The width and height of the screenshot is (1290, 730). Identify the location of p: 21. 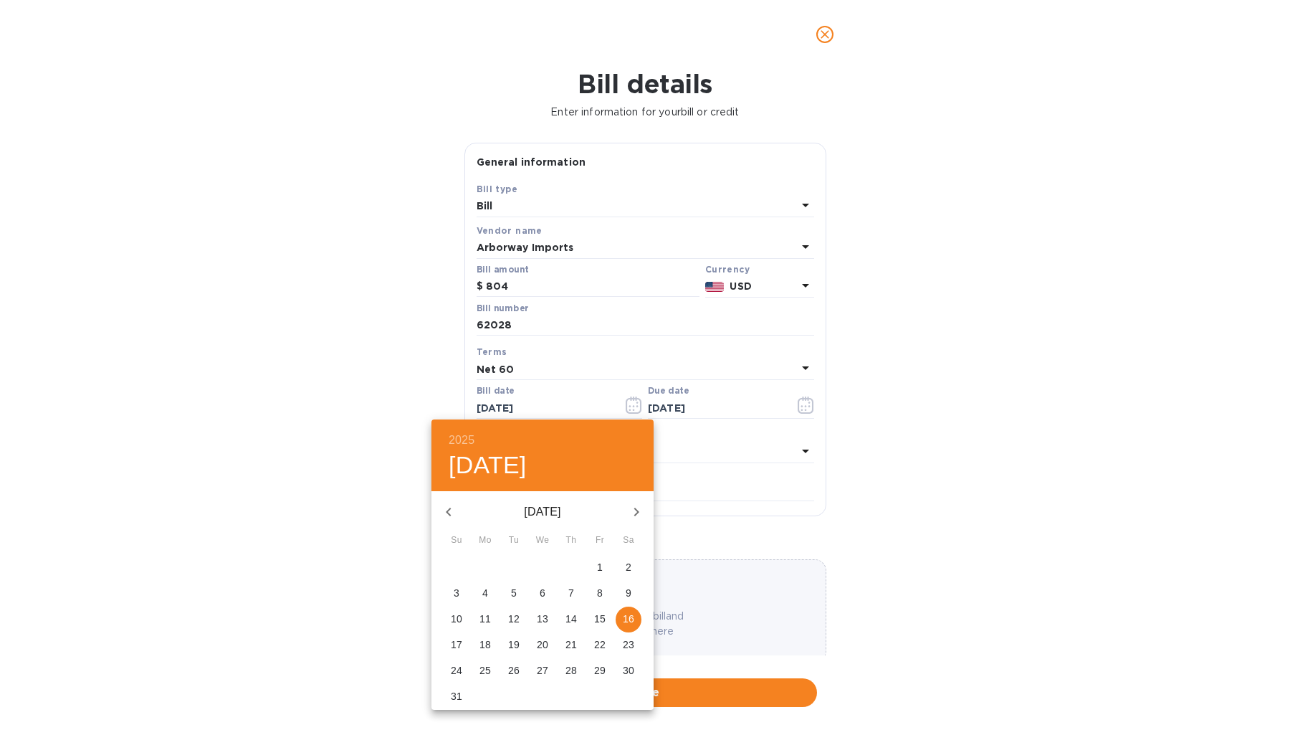
(571, 644).